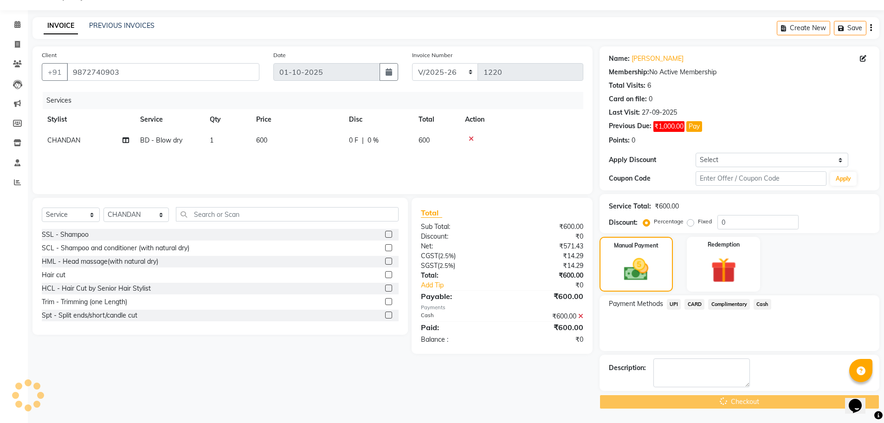  What do you see at coordinates (669, 221) in the screenshot?
I see `label: Percentage` at bounding box center [669, 221].